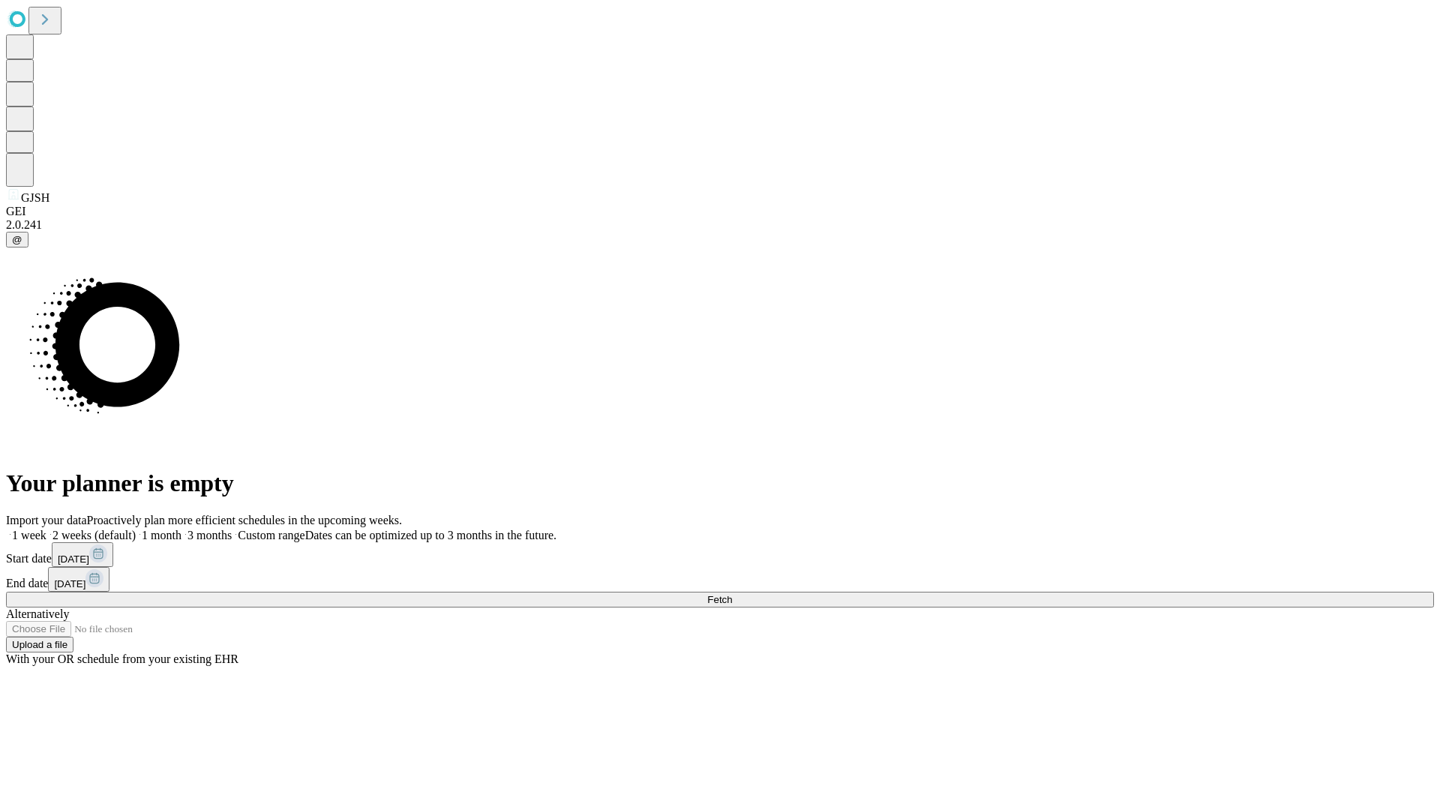 The height and width of the screenshot is (810, 1440). I want to click on span: Proactively plan more efficient schedules in the upcoming weeks., so click(244, 520).